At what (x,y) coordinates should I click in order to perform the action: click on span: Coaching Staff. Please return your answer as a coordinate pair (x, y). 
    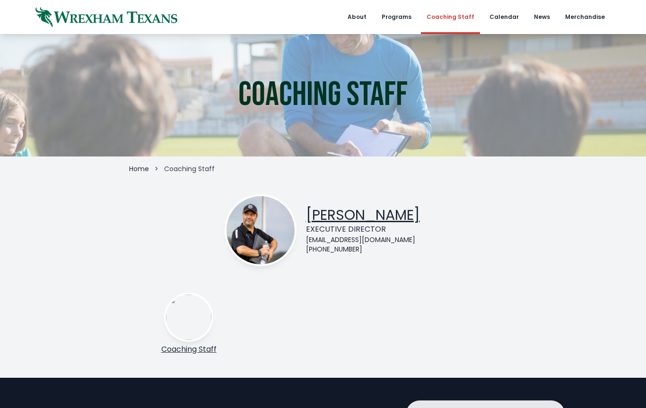
    Looking at the image, I should click on (189, 169).